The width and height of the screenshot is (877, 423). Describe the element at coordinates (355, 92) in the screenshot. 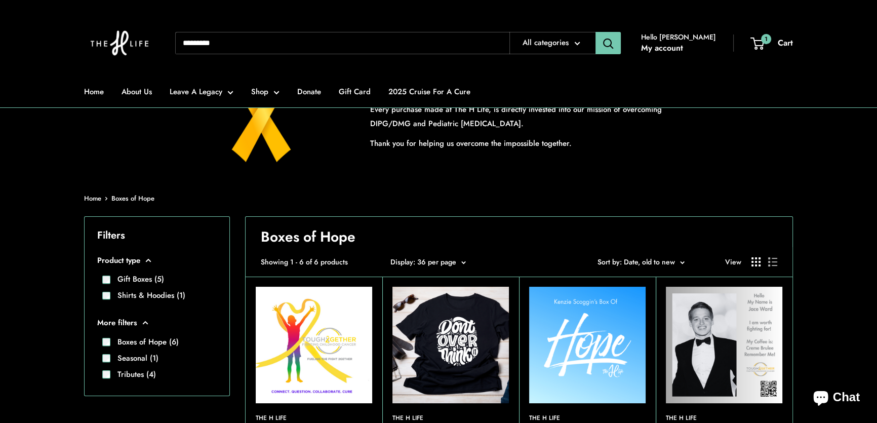

I see `a: Gift Card` at that location.